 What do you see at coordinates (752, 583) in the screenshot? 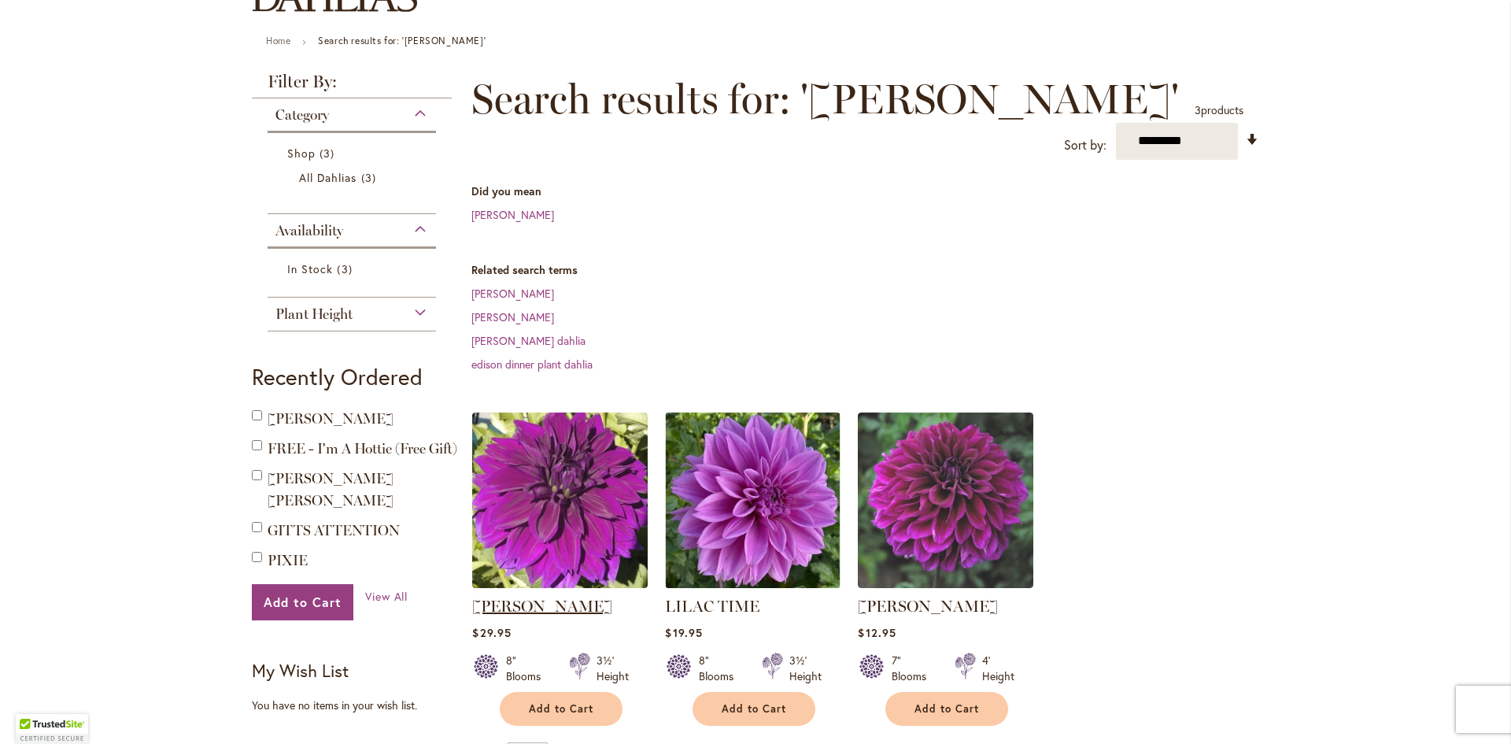
I see `a: Lilac Time` at bounding box center [752, 583].